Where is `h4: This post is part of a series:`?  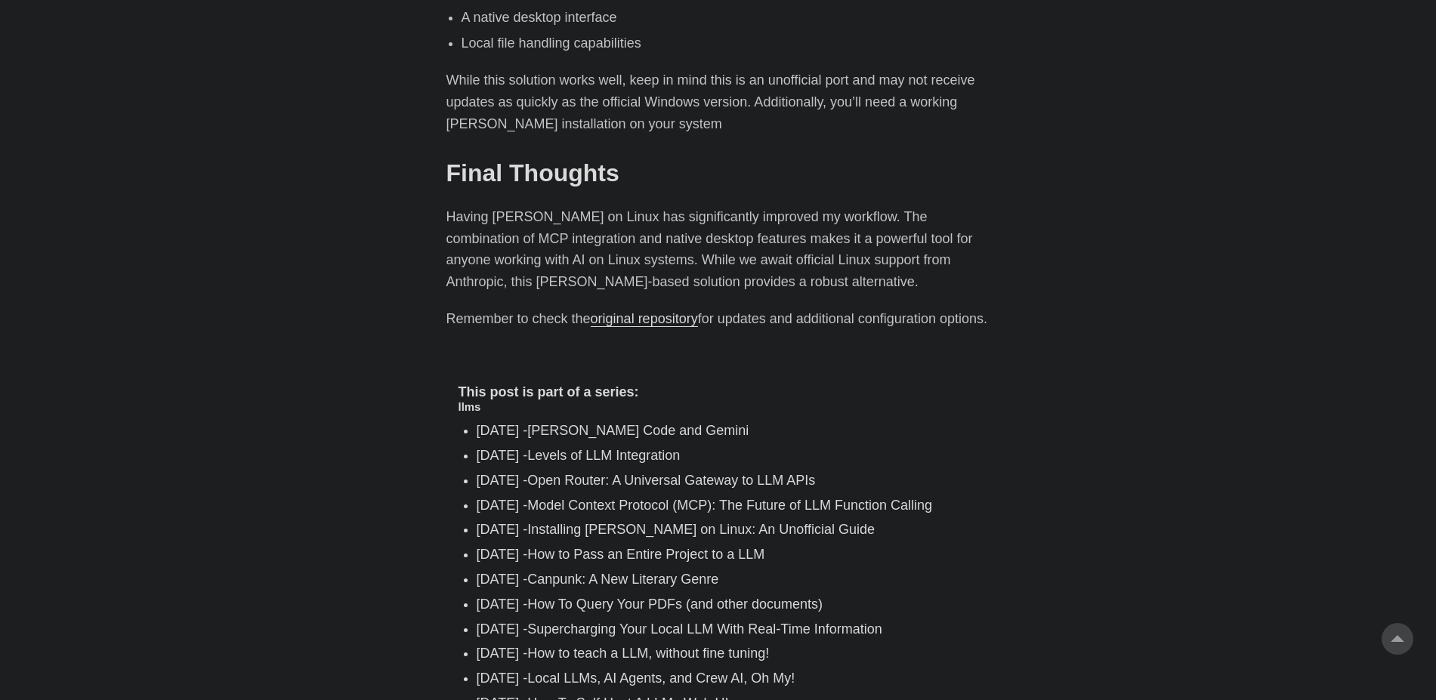
h4: This post is part of a series: is located at coordinates (719, 393).